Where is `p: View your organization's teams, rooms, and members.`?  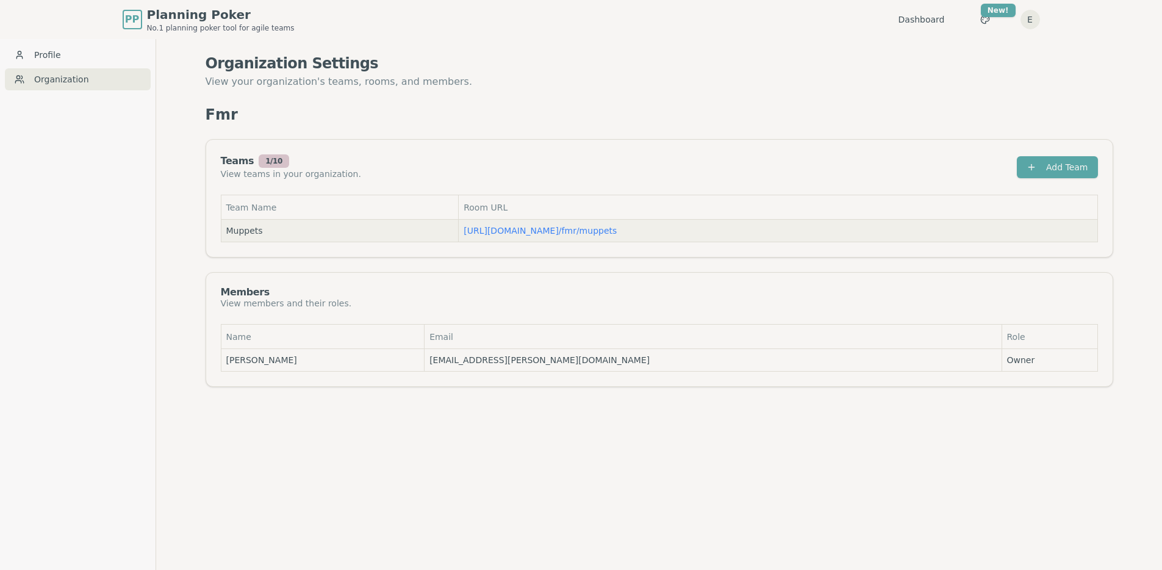
p: View your organization's teams, rooms, and members. is located at coordinates (659, 82).